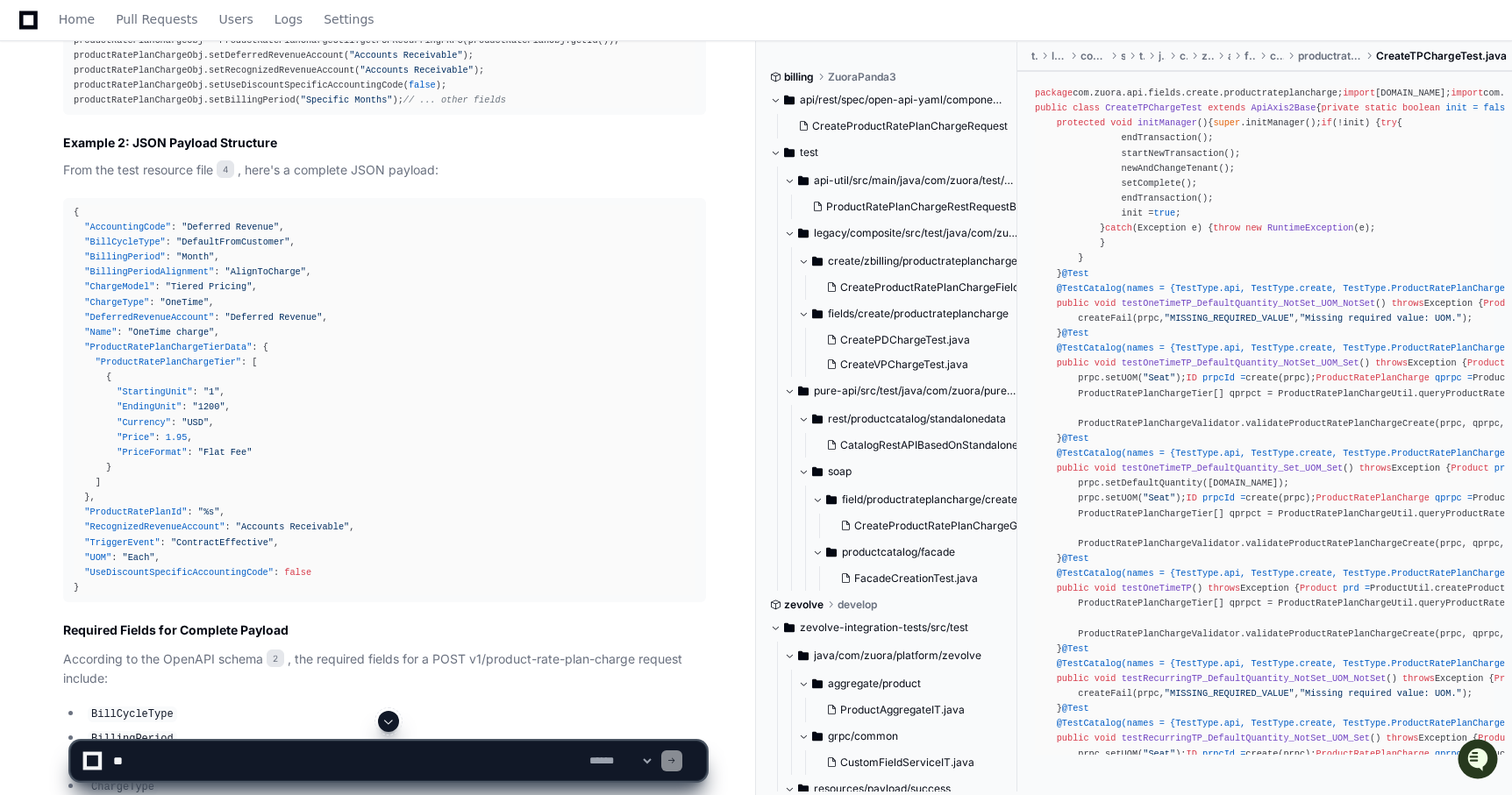  What do you see at coordinates (915, 579) in the screenshot?
I see `span: FacadeCreationTest.java` at bounding box center [915, 579].